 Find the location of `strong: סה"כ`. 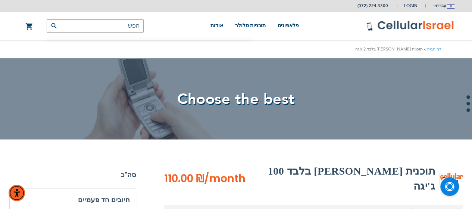

strong: סה"כ is located at coordinates (73, 175).